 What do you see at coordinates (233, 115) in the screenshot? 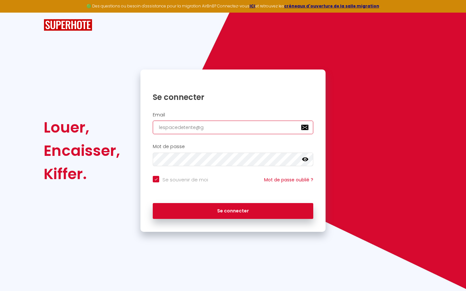
I see `h2: Email` at bounding box center [233, 115].